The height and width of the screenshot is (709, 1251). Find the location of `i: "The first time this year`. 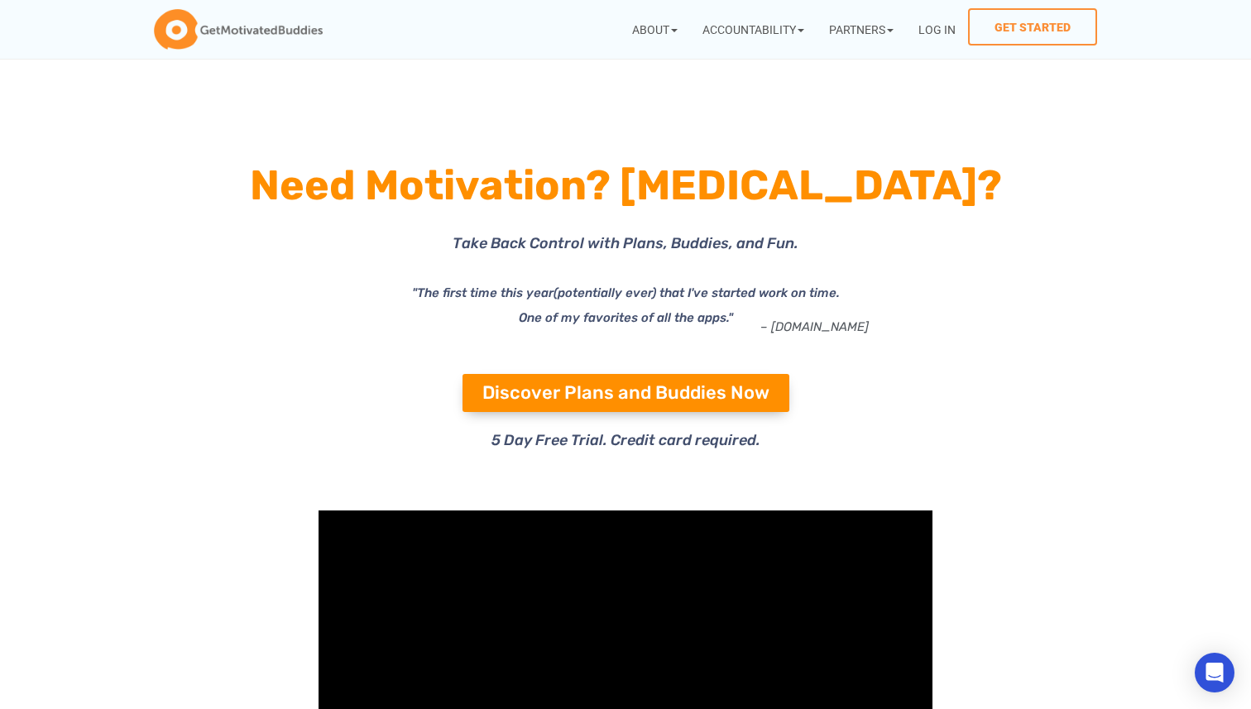

i: "The first time this year is located at coordinates (482, 293).